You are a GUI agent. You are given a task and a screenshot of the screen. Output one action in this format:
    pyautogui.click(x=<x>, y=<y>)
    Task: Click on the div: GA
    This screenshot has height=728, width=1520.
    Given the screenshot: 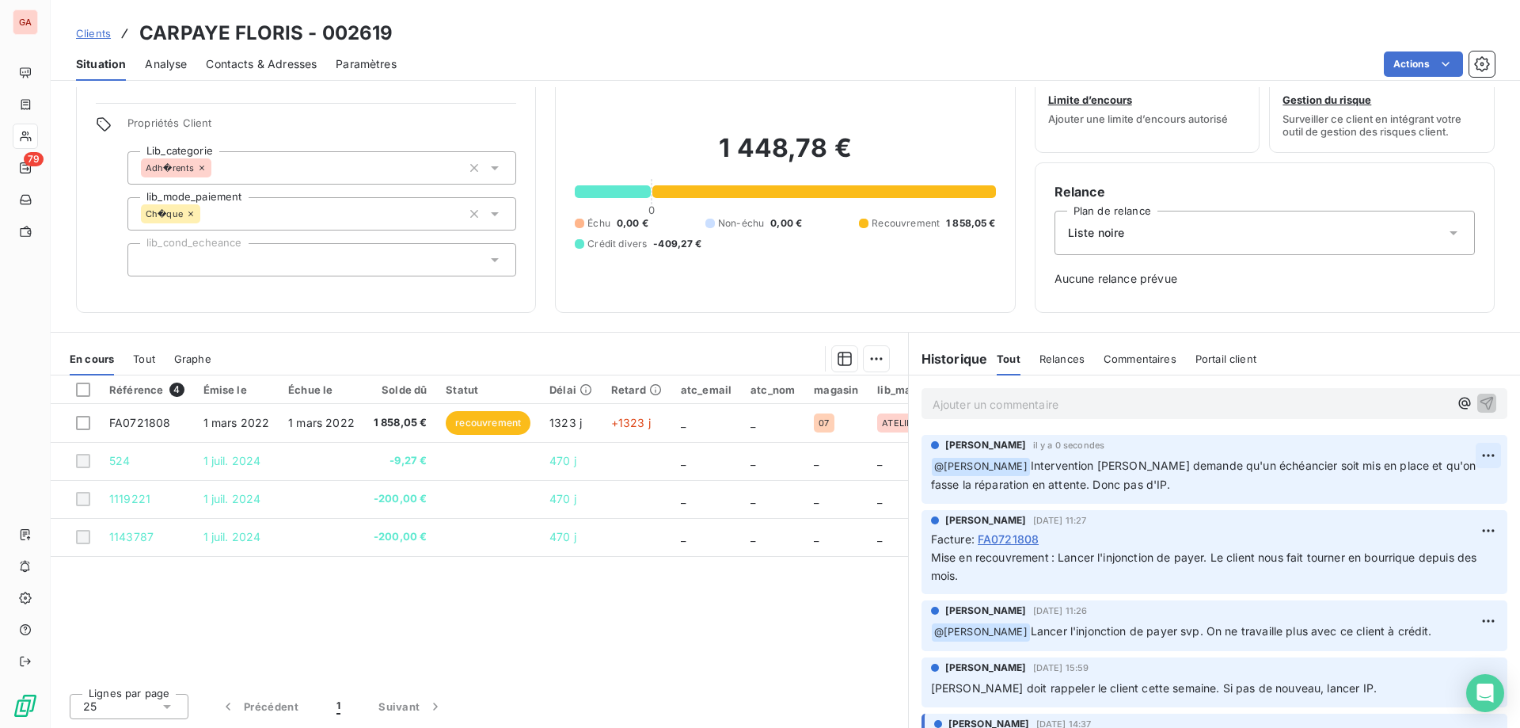 What is the action you would take?
    pyautogui.click(x=25, y=22)
    